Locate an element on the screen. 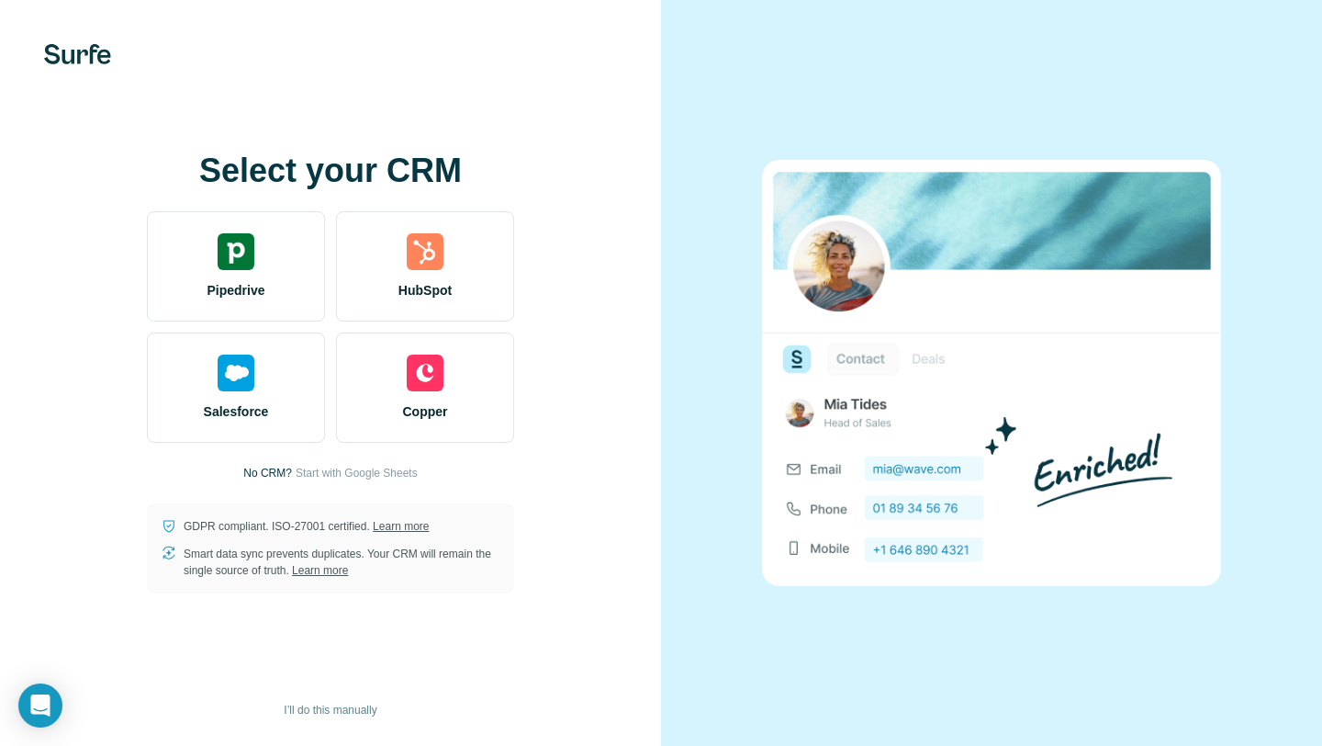  span: I’ll do this manually is located at coordinates (330, 710).